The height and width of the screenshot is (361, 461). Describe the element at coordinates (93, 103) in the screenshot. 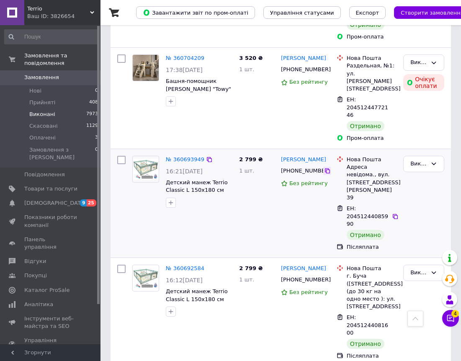

I see `span: 408` at that location.